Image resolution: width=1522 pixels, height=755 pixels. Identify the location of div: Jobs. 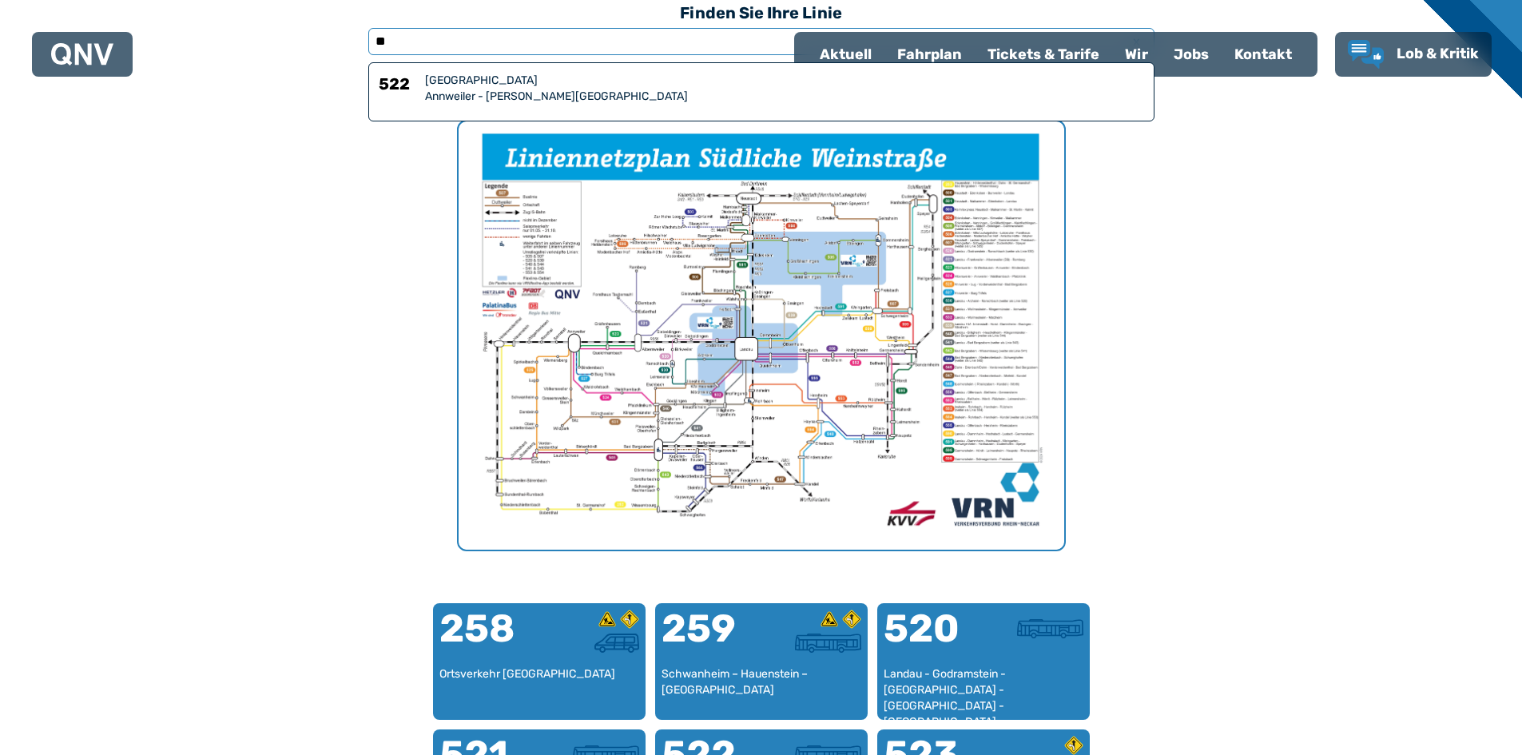
(1191, 54).